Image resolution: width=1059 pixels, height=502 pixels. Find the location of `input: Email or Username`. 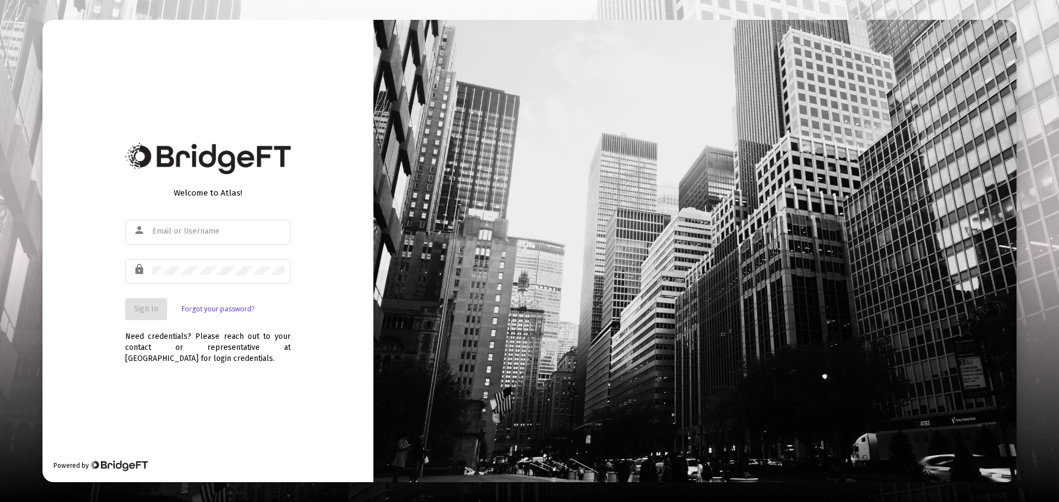

input: Email or Username is located at coordinates (218, 232).